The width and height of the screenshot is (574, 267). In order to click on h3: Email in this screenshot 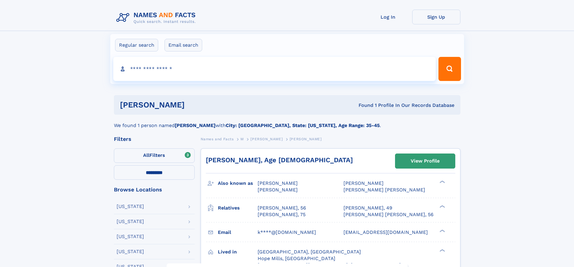, I will do `click(238, 232)`.